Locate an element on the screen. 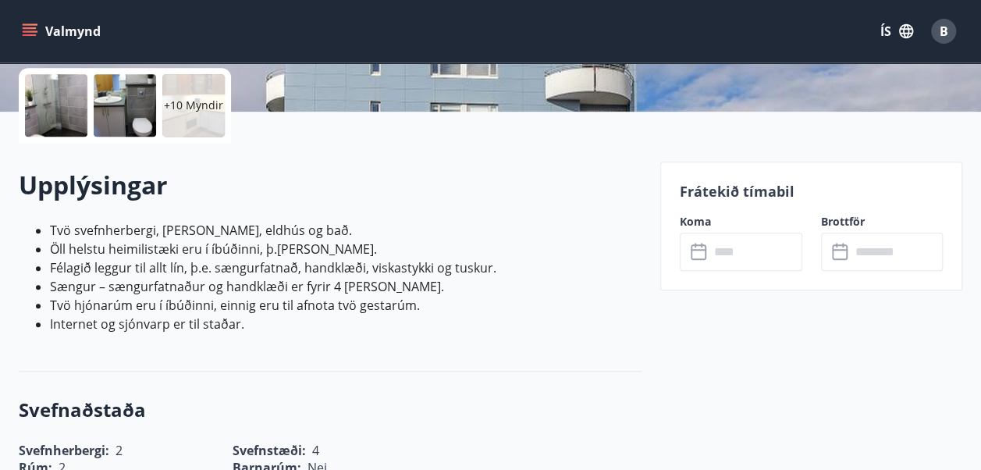 This screenshot has width=981, height=470. label: Koma is located at coordinates (741, 222).